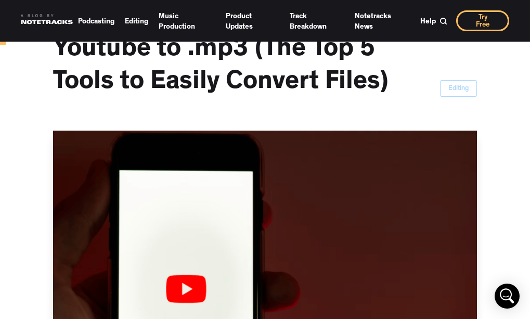  Describe the element at coordinates (96, 21) in the screenshot. I see `a: Podcasting` at that location.